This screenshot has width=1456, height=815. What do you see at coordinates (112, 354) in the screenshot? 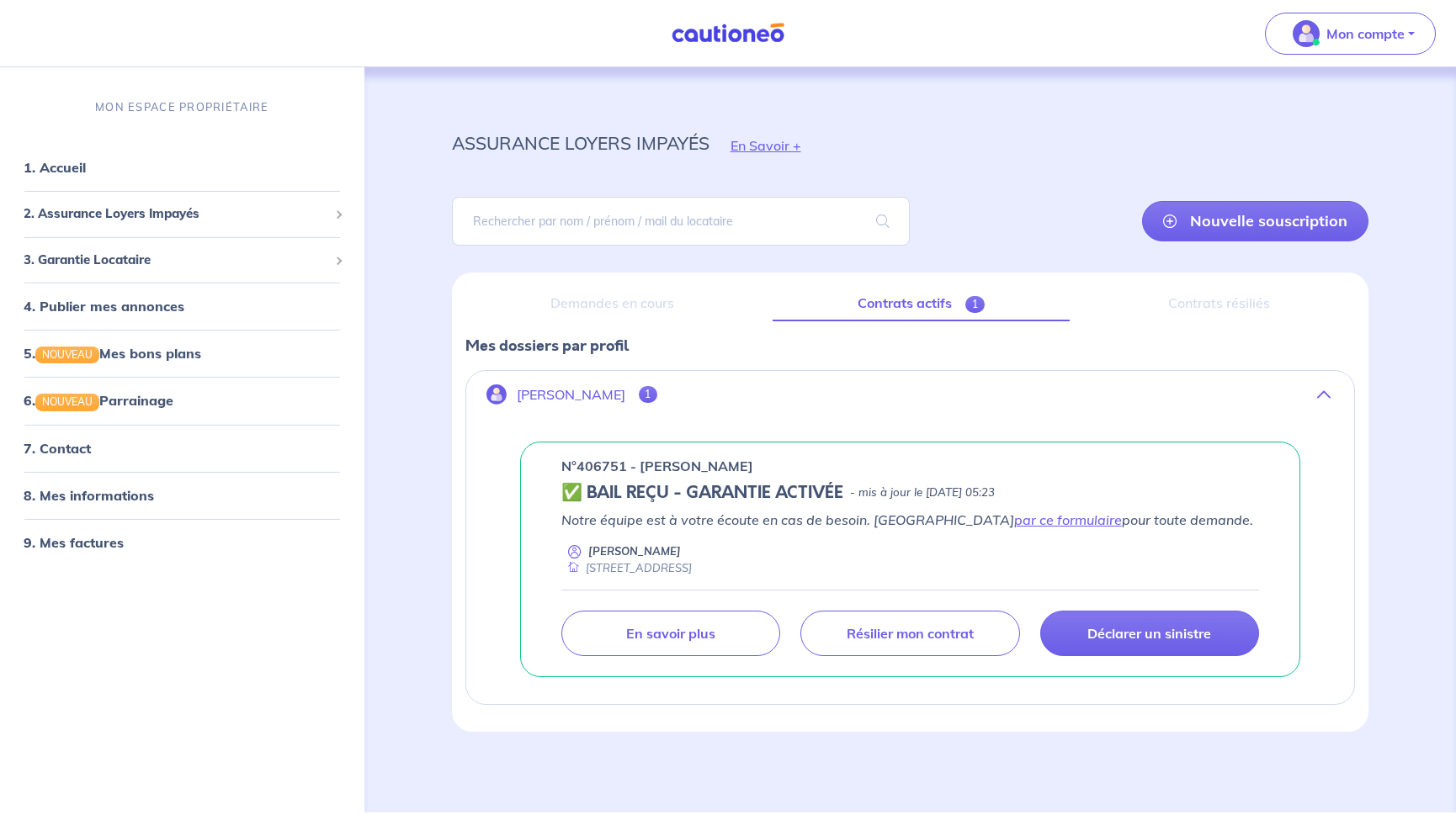
I see `a: 5.NOUVEAUMes bons plans` at bounding box center [112, 354].